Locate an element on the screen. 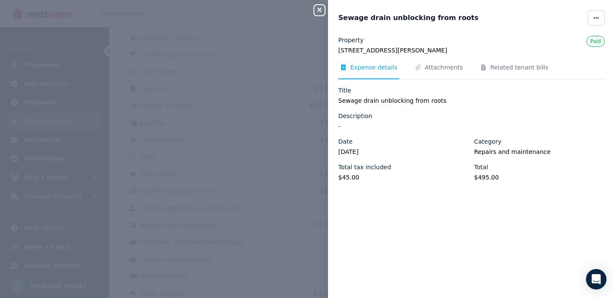  span: Expense details is located at coordinates (373, 67).